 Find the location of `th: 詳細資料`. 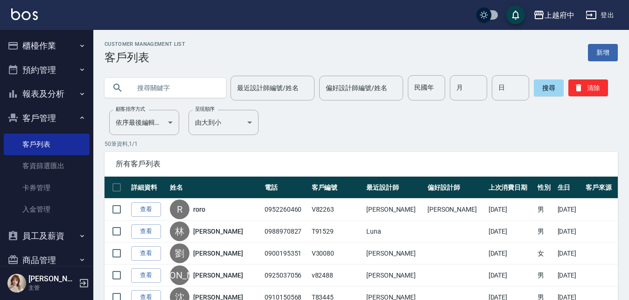

th: 詳細資料 is located at coordinates (148, 187).